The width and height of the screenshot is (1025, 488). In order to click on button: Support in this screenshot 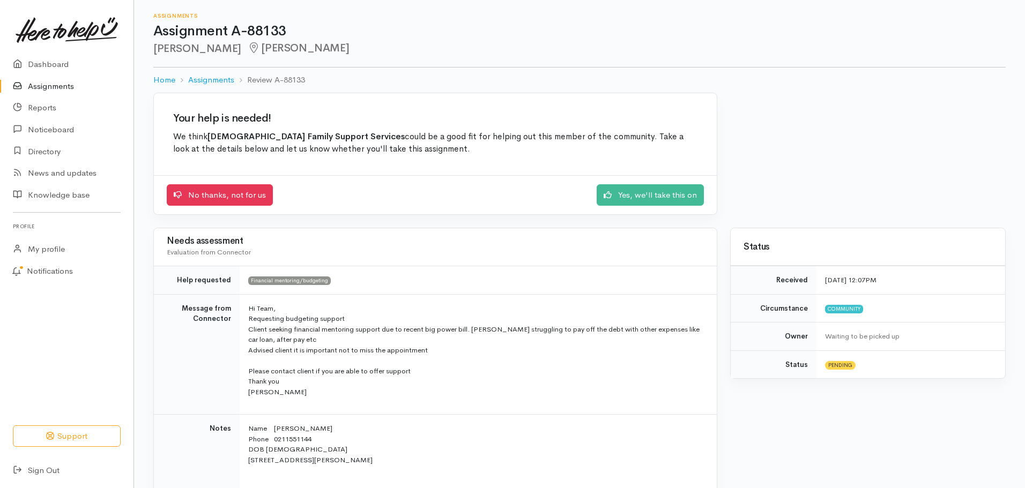, I will do `click(66, 436)`.